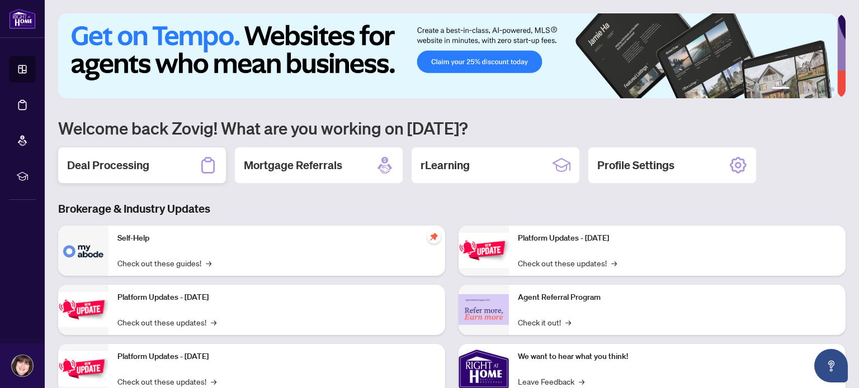  Describe the element at coordinates (551, 382) in the screenshot. I see `a: Leave Feedback→` at that location.